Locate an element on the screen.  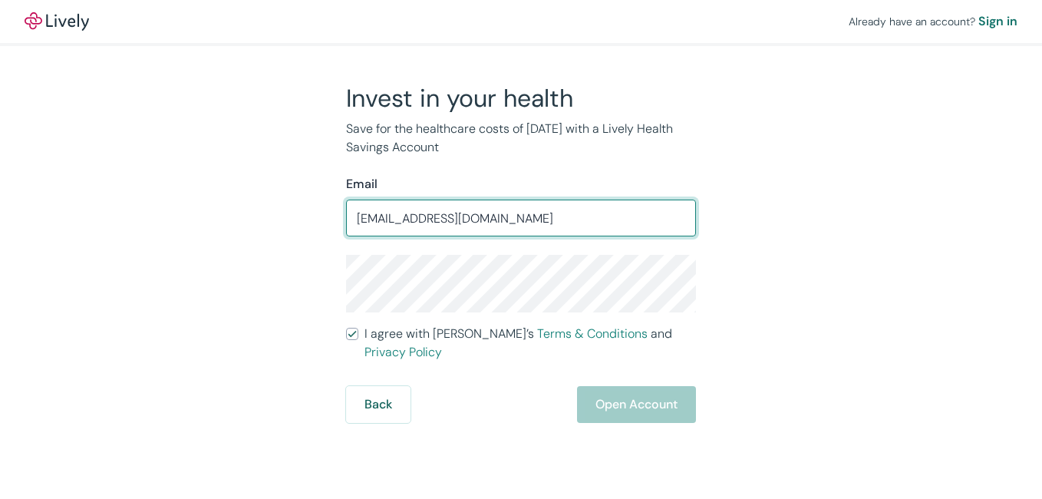
label: Email is located at coordinates (361, 184).